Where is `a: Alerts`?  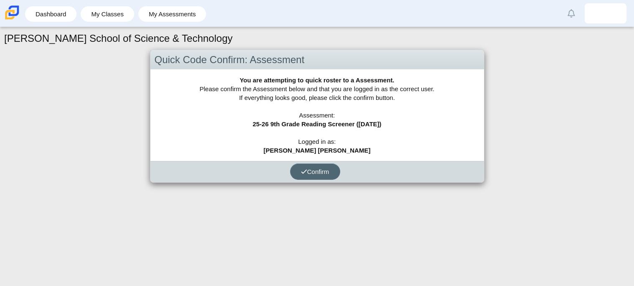 a: Alerts is located at coordinates (571, 13).